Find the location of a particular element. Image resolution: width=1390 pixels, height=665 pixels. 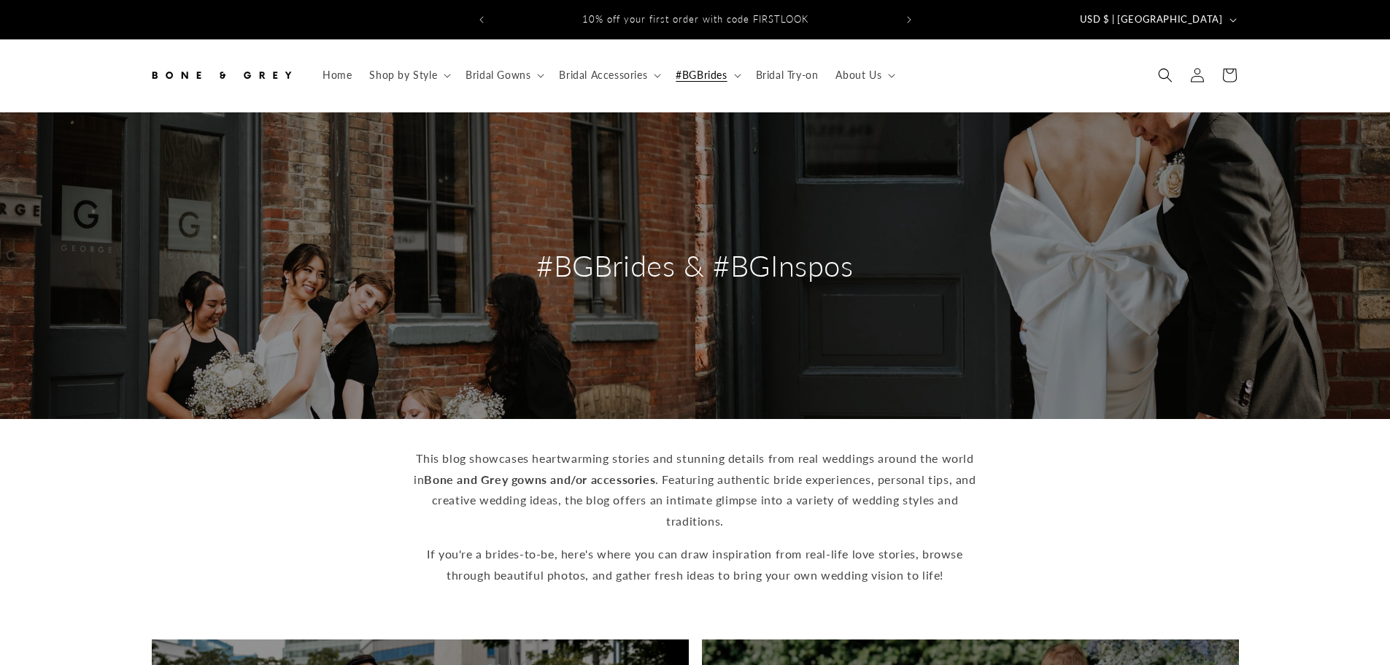

span: Bridal Accessories is located at coordinates (603, 75).